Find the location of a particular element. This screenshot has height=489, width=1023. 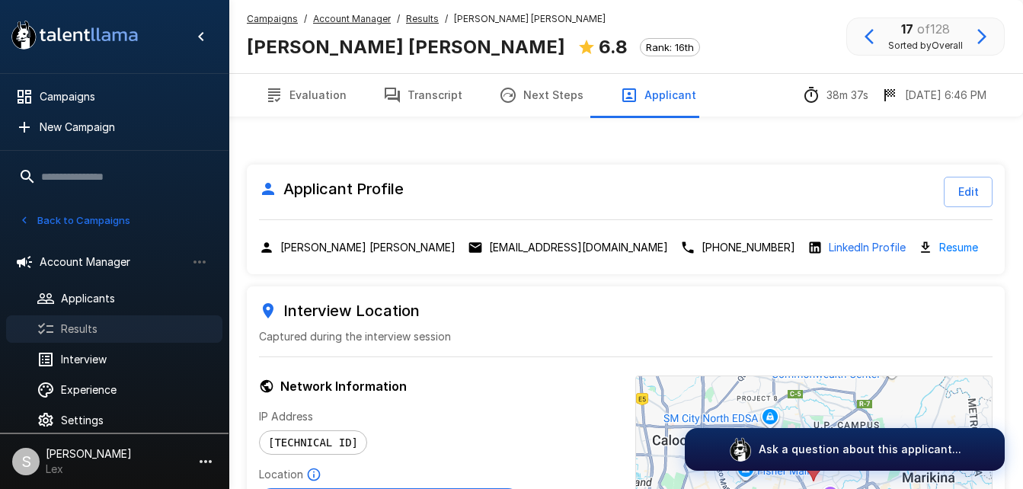

h6: Interview Location is located at coordinates (625, 311).